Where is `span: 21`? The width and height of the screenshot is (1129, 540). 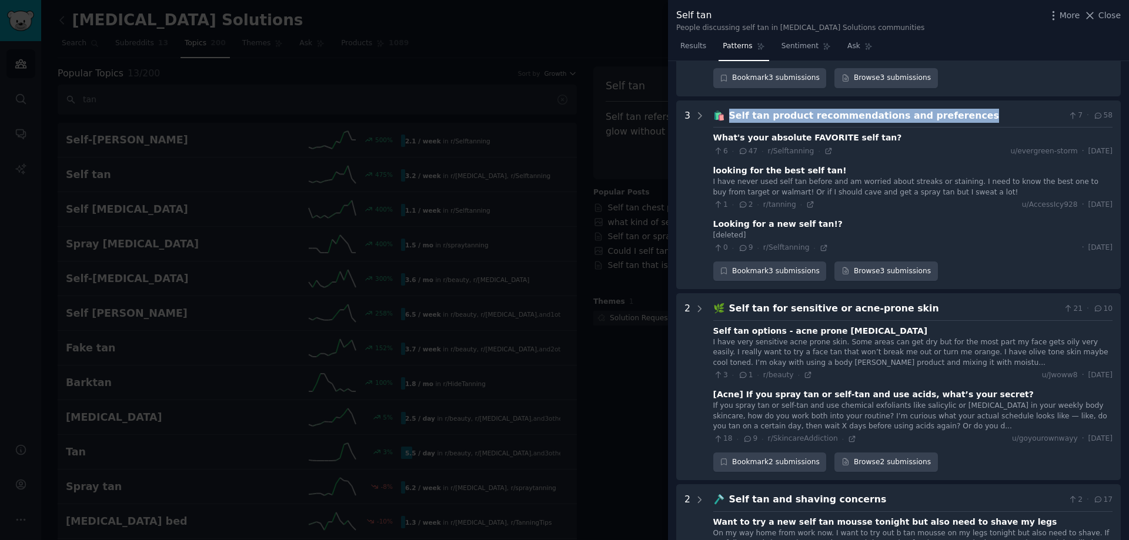 span: 21 is located at coordinates (1073, 309).